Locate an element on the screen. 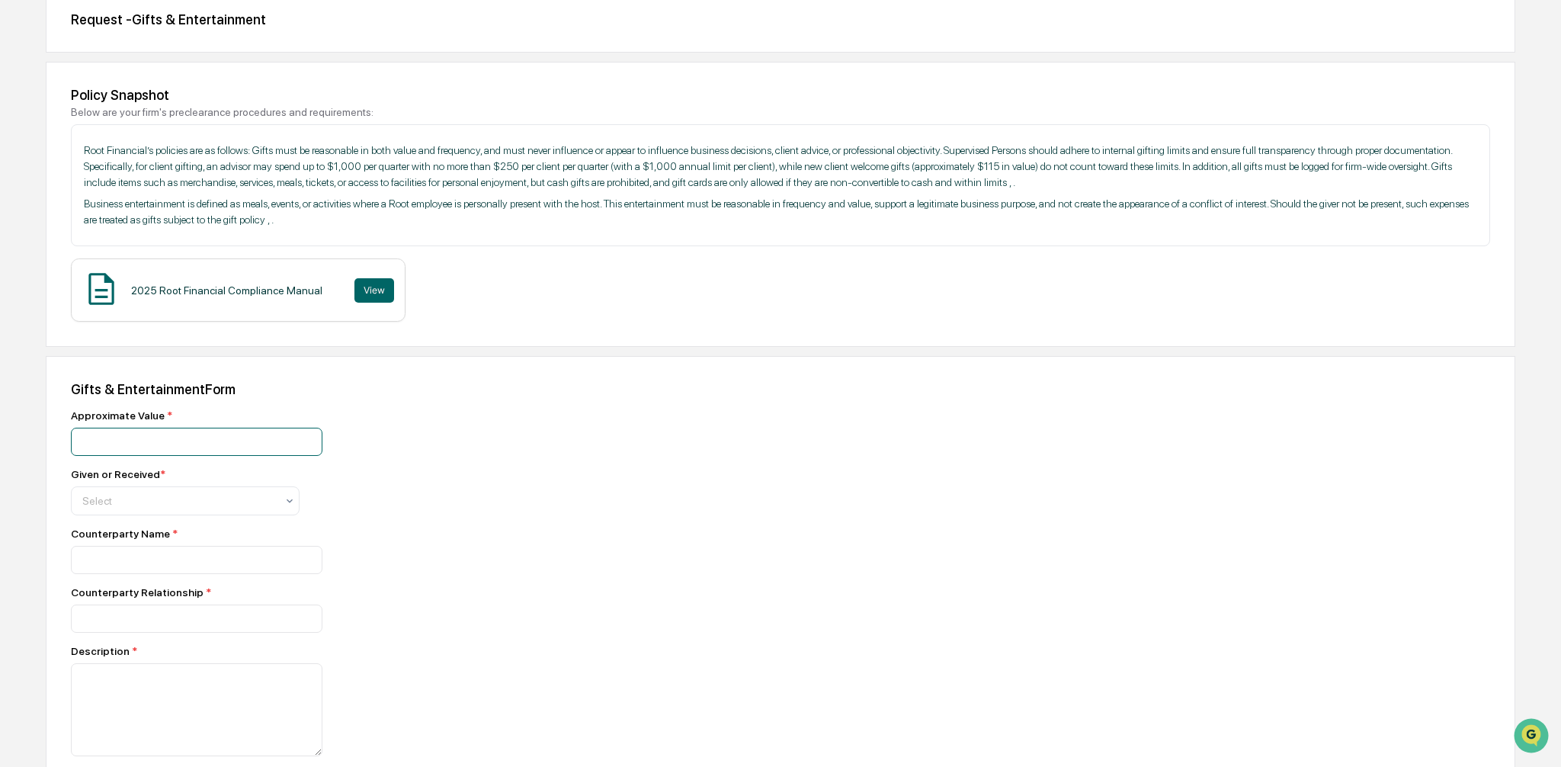  div: Approximate Value is located at coordinates (338, 415).